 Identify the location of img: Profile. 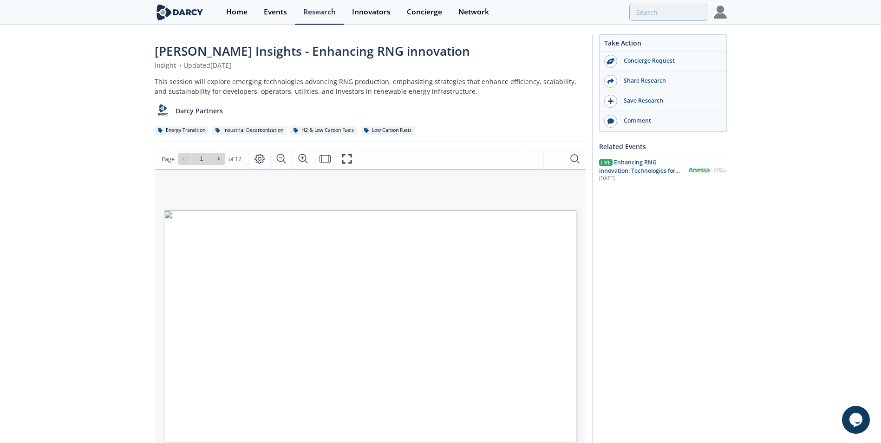
(720, 12).